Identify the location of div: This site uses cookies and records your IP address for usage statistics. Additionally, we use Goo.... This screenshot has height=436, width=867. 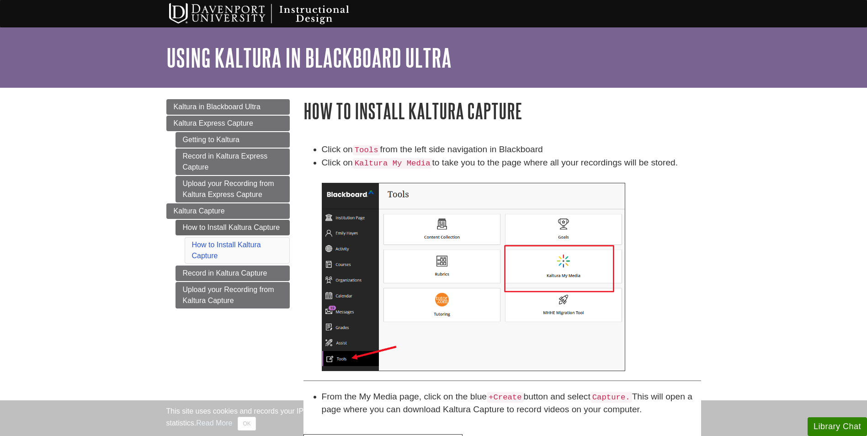
(434, 418).